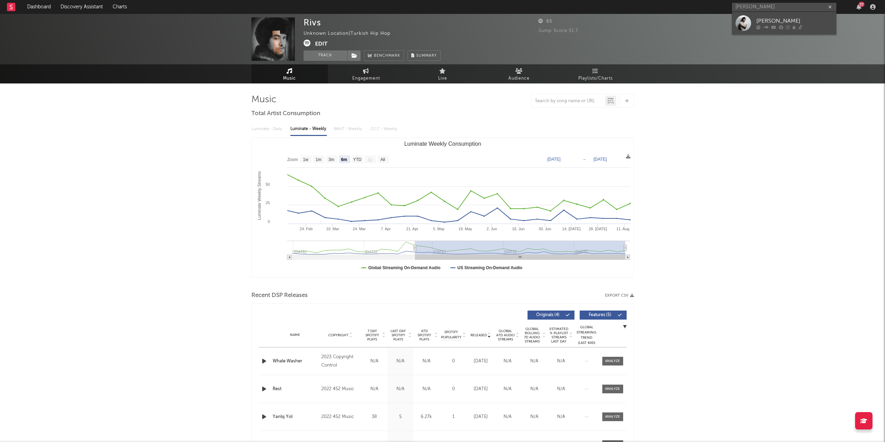 Image resolution: width=885 pixels, height=442 pixels. I want to click on text: 25, so click(267, 203).